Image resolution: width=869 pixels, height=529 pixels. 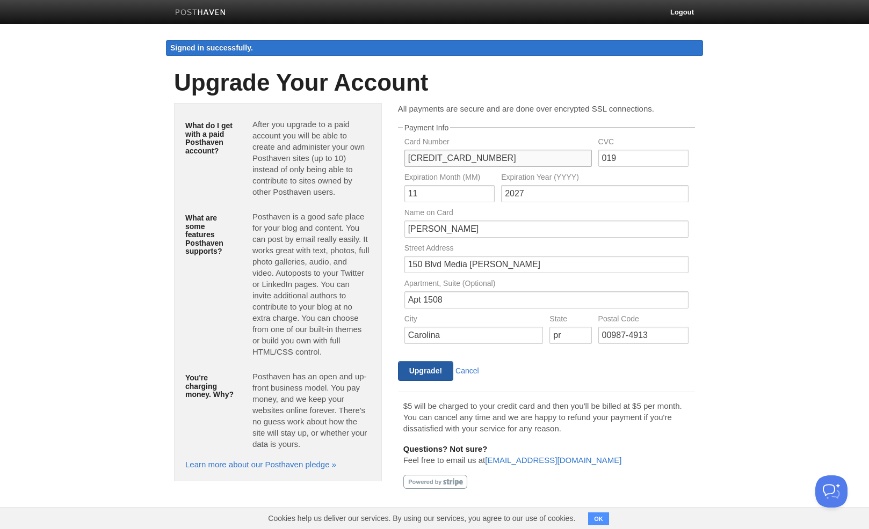 I want to click on p: $5 will be charged to your credit card and then you'll be billed at $5 per month. You can cancel ..., so click(x=546, y=417).